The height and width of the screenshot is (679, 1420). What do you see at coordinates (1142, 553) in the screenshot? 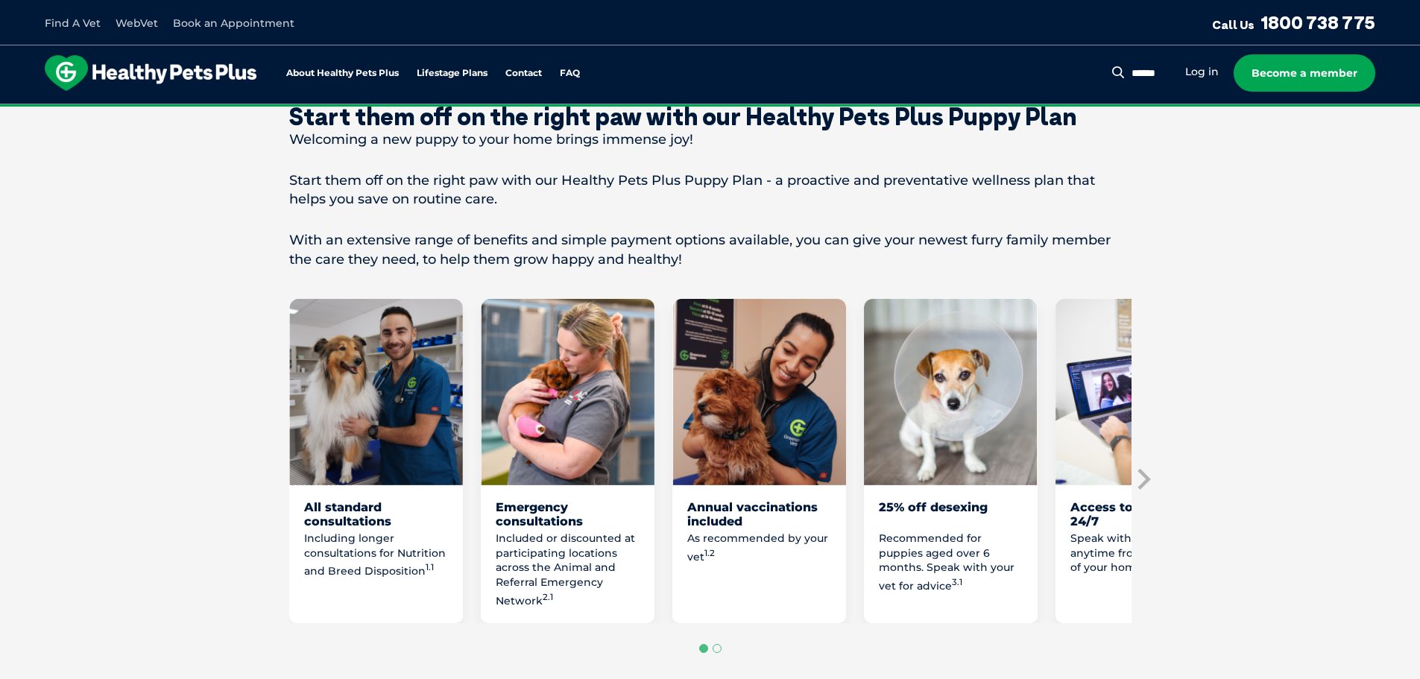
I see `p: Speak with a qualified vet anytime from the comfort of your home` at bounding box center [1142, 553].